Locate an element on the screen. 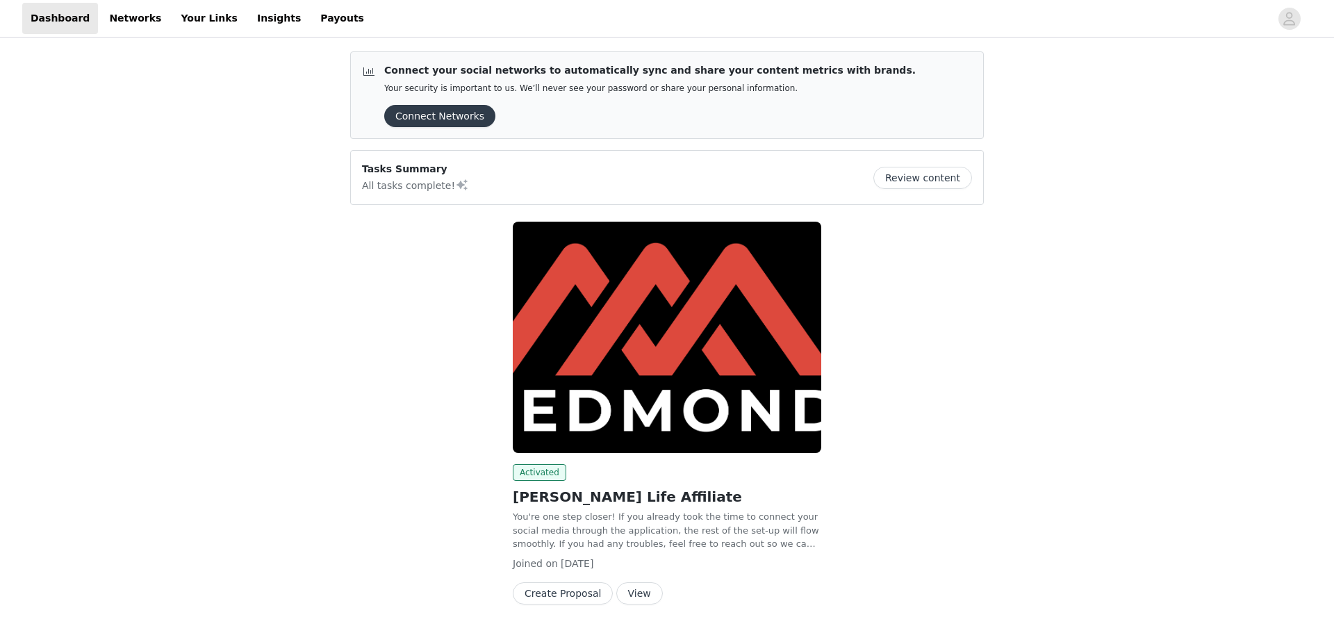 This screenshot has width=1334, height=633. span: Activated is located at coordinates (539, 472).